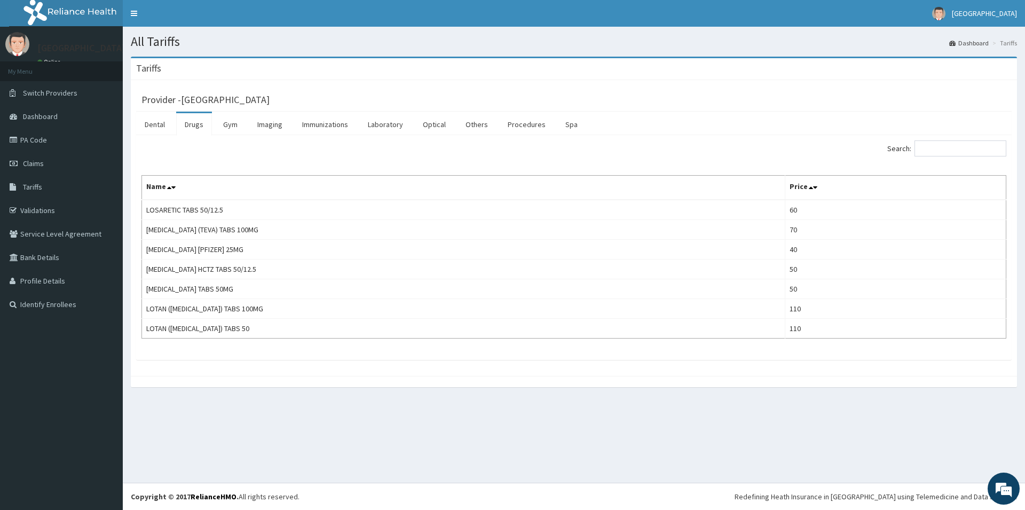  Describe the element at coordinates (895, 229) in the screenshot. I see `td: 70` at that location.